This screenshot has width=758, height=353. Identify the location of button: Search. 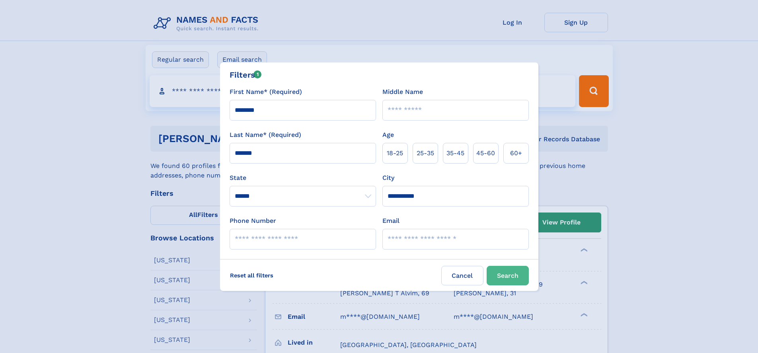
(508, 275).